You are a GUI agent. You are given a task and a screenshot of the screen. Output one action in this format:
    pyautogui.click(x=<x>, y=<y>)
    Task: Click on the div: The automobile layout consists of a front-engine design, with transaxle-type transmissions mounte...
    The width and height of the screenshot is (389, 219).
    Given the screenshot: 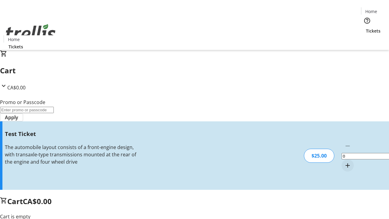 What is the action you would take?
    pyautogui.click(x=71, y=154)
    